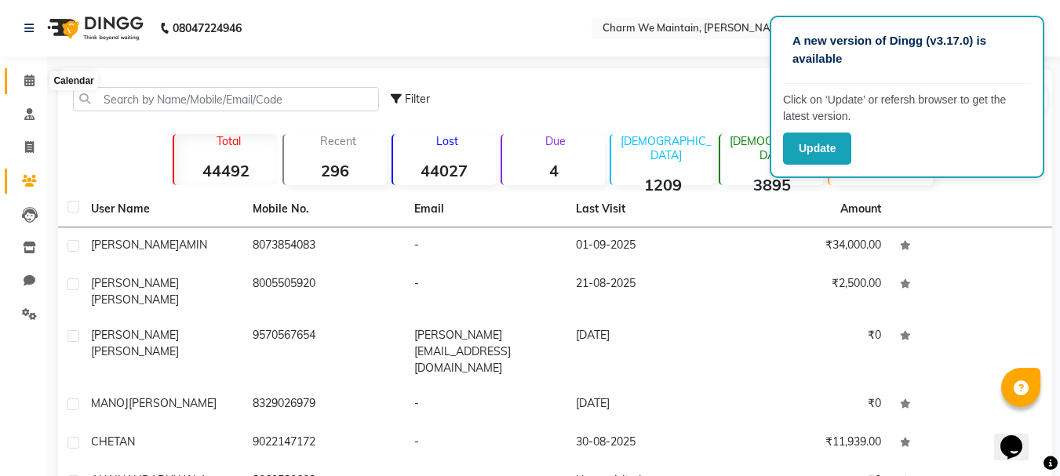  I want to click on td: 9570567654, so click(324, 352).